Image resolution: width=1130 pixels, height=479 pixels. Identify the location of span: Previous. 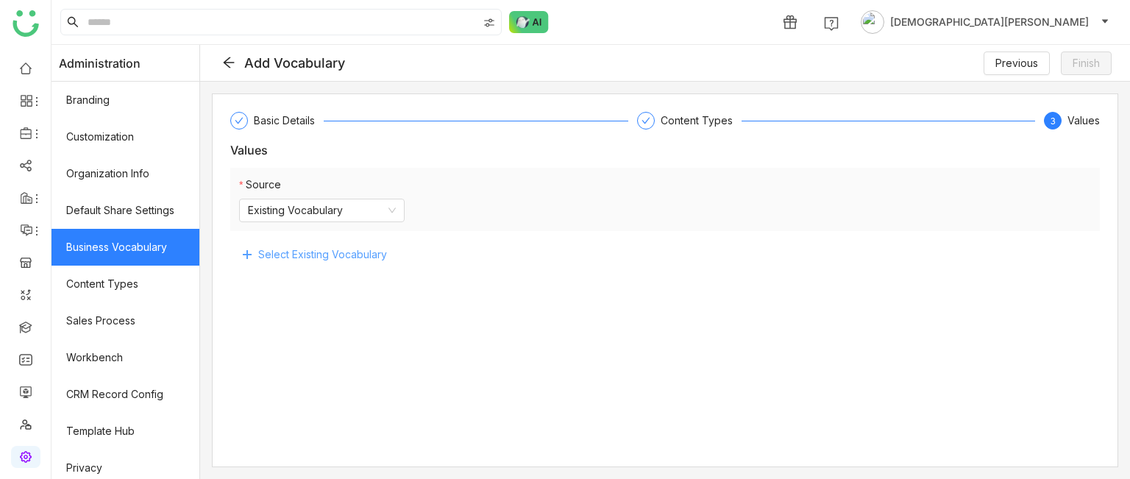
(1017, 63).